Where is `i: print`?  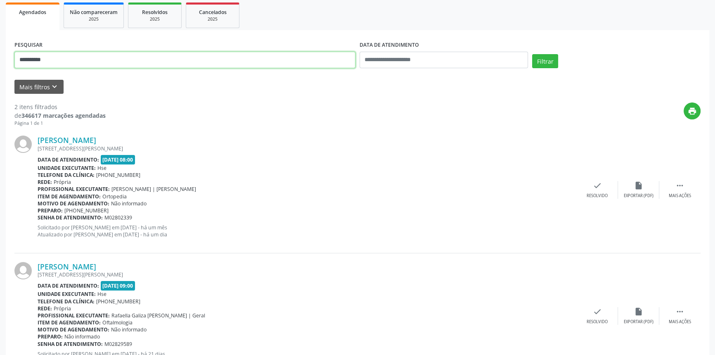 i: print is located at coordinates (693, 111).